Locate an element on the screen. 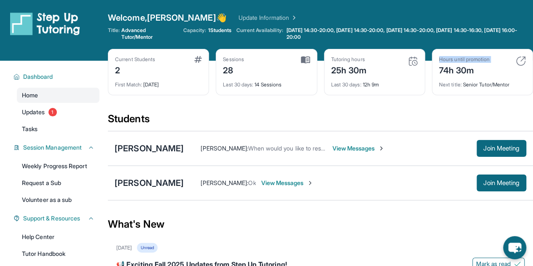 The image size is (533, 266). img: Chevron Right is located at coordinates (293, 18).